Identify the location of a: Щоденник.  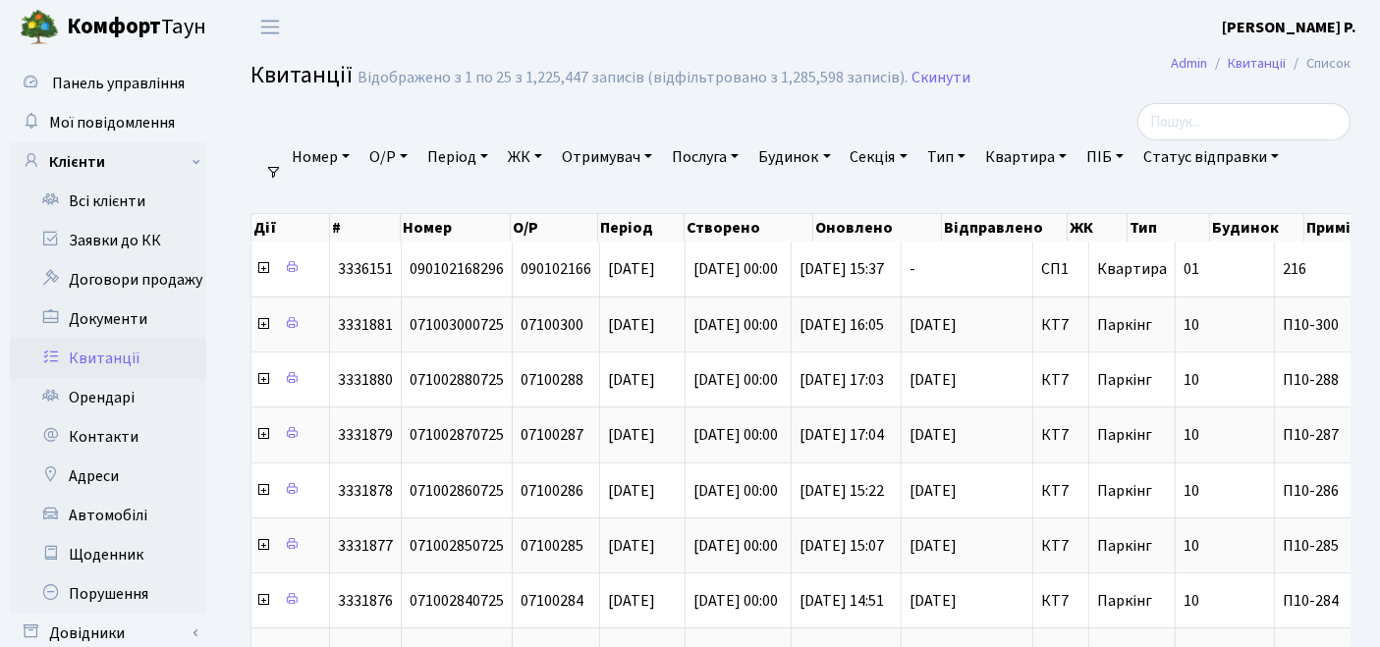
(108, 555).